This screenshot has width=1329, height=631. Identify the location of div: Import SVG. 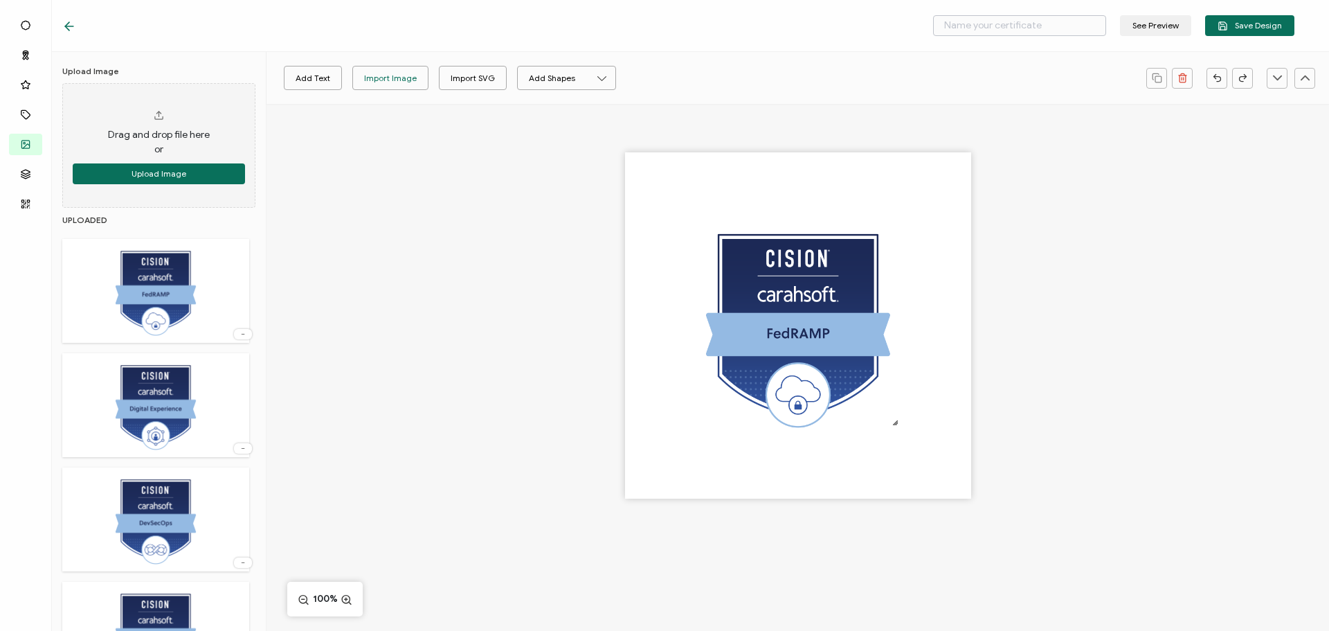
(473, 78).